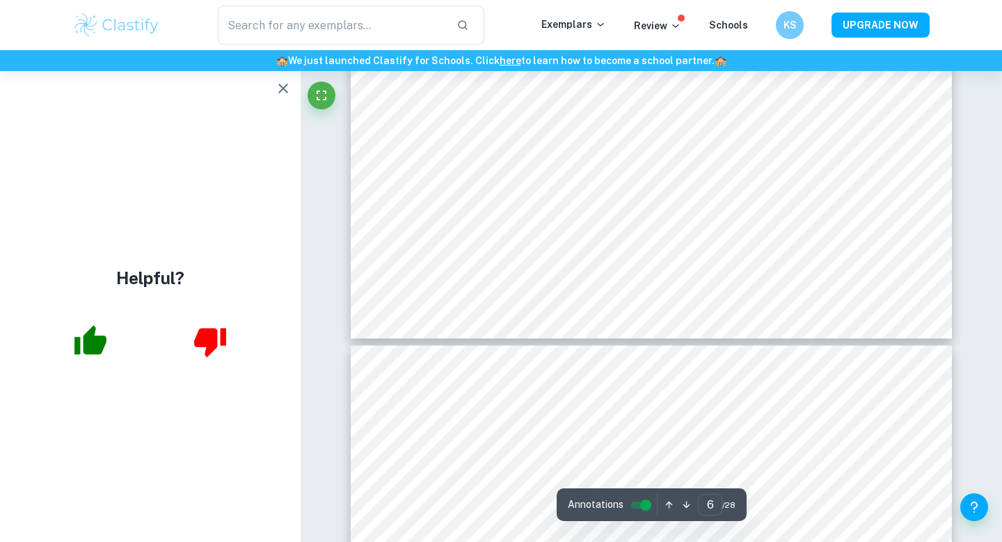 The image size is (1002, 542). Describe the element at coordinates (331, 25) in the screenshot. I see `input: Search for any exemplars...` at that location.